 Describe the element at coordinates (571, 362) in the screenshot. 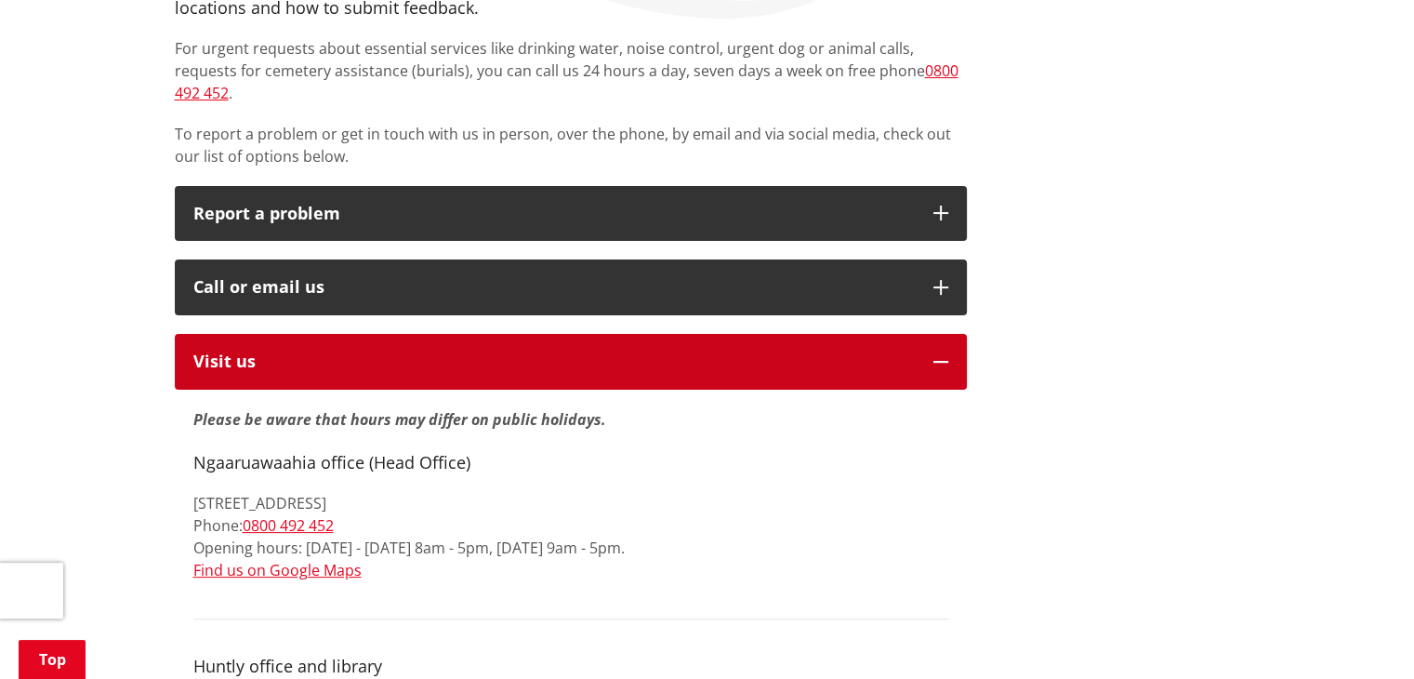

I see `button: Visit us` at that location.